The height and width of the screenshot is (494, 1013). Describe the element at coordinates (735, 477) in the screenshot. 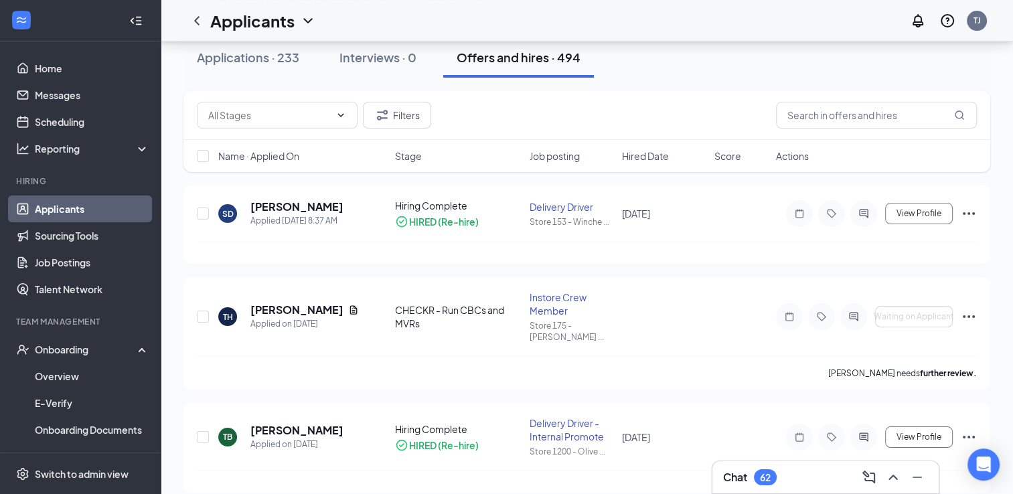

I see `h3: Chat` at that location.